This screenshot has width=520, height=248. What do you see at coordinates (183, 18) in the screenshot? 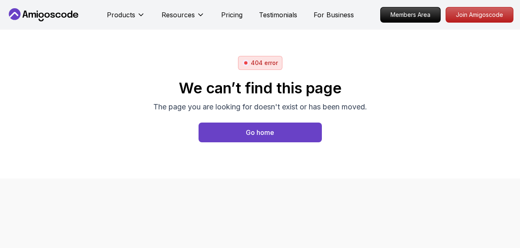
I see `button: Resources` at bounding box center [183, 18].